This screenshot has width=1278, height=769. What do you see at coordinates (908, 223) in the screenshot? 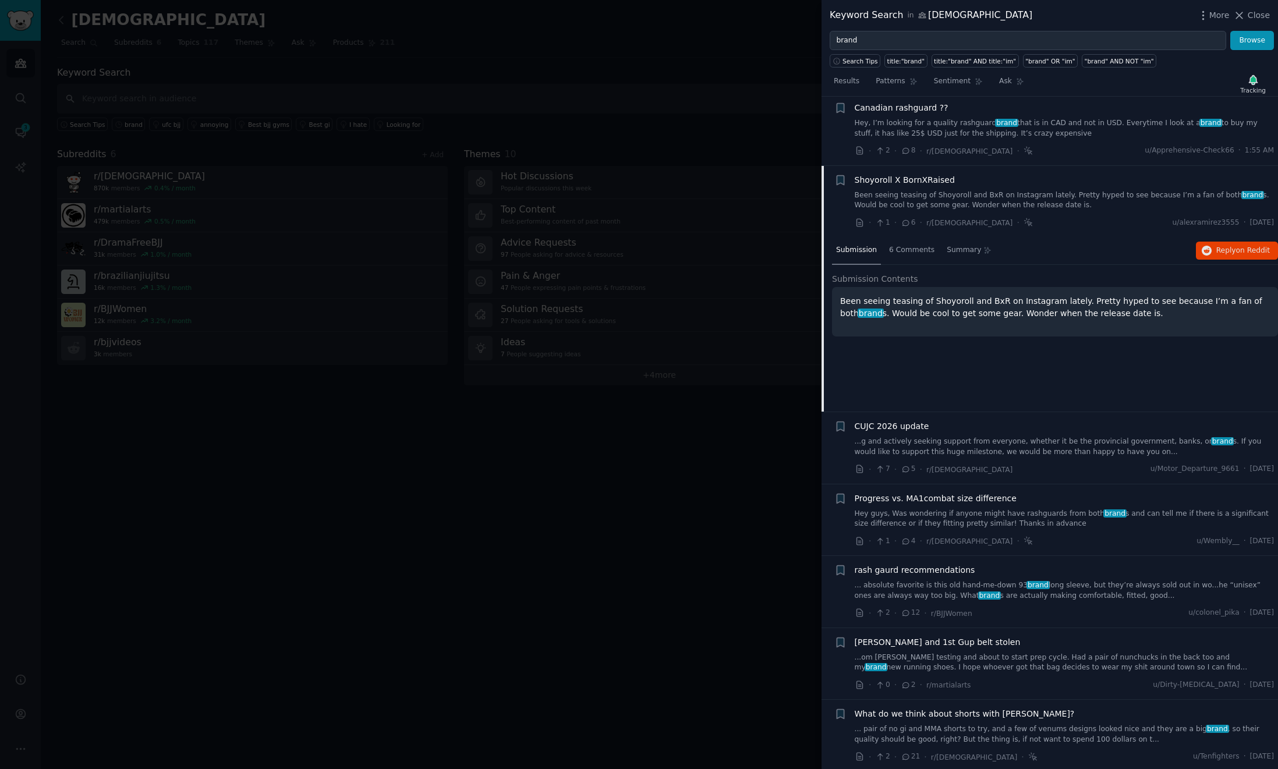
I see `span: 6` at bounding box center [908, 223].